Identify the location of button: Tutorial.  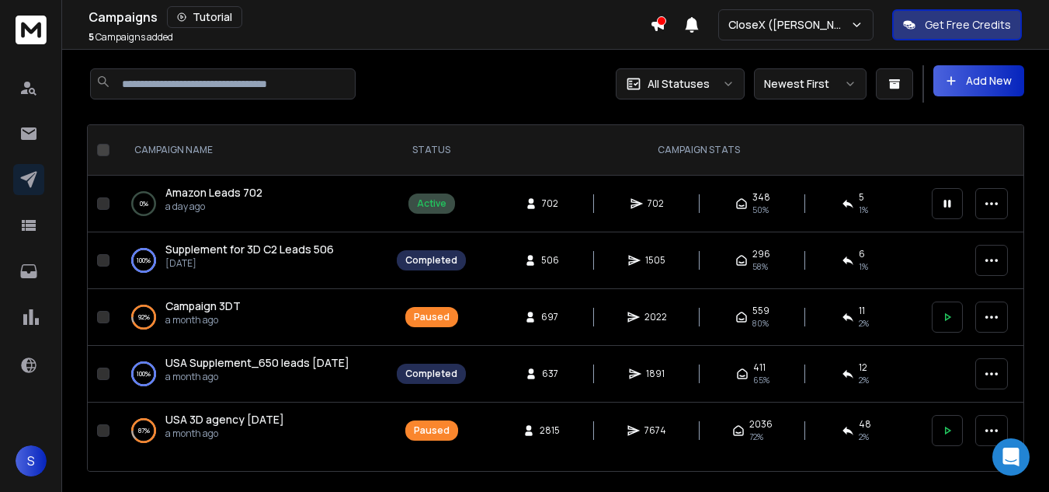
(204, 17).